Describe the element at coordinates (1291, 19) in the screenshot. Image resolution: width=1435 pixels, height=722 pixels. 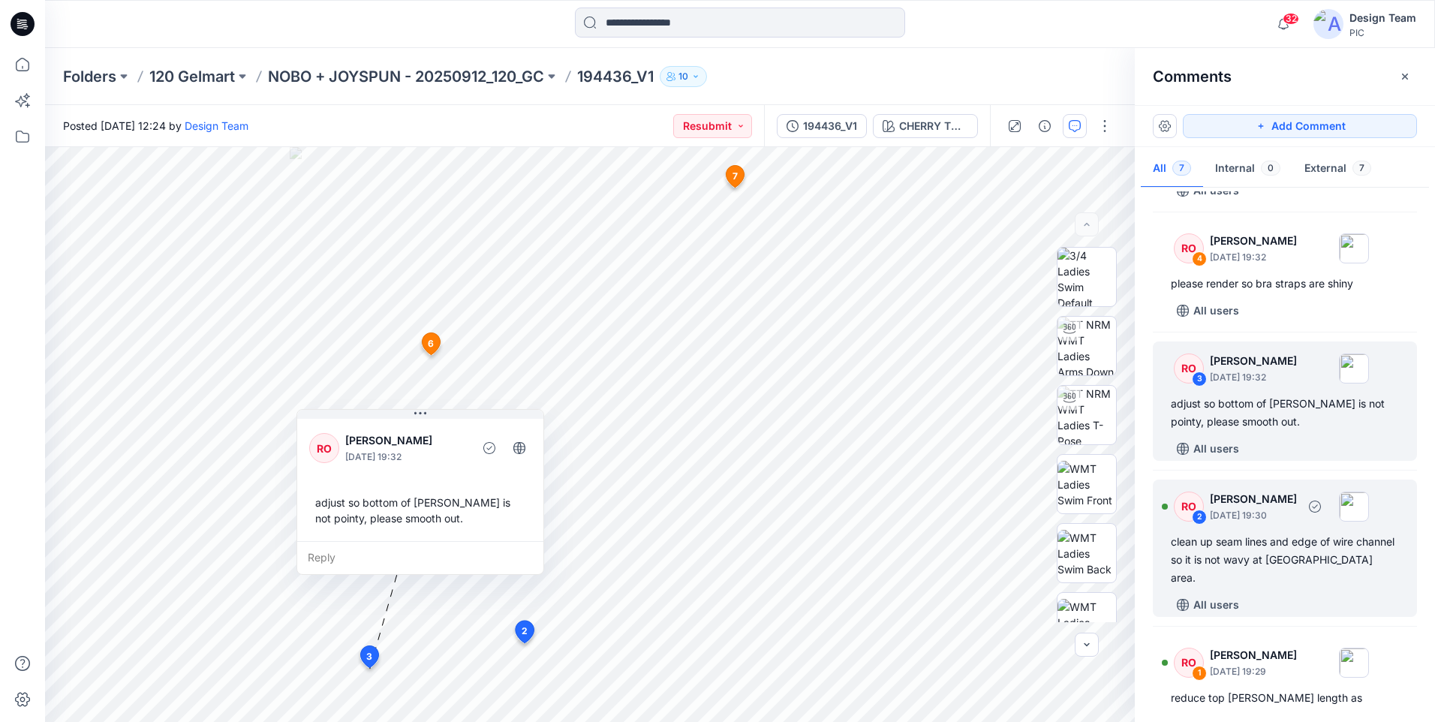
I see `span: 32` at that location.